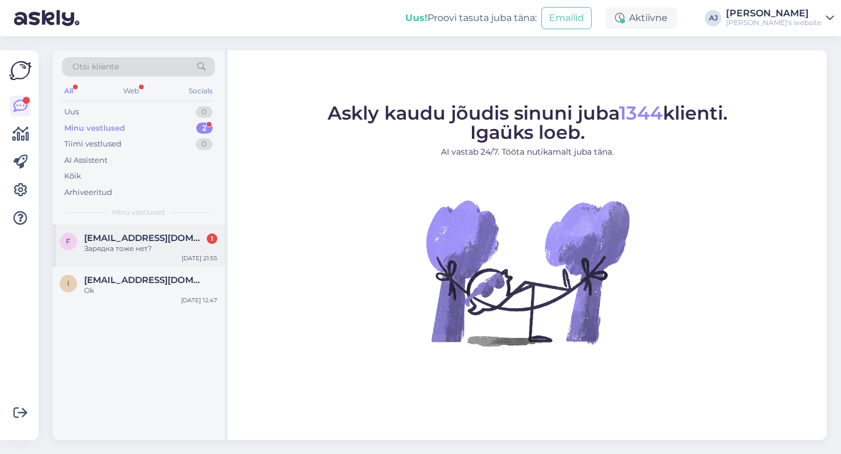  I want to click on button: Emailid, so click(566, 18).